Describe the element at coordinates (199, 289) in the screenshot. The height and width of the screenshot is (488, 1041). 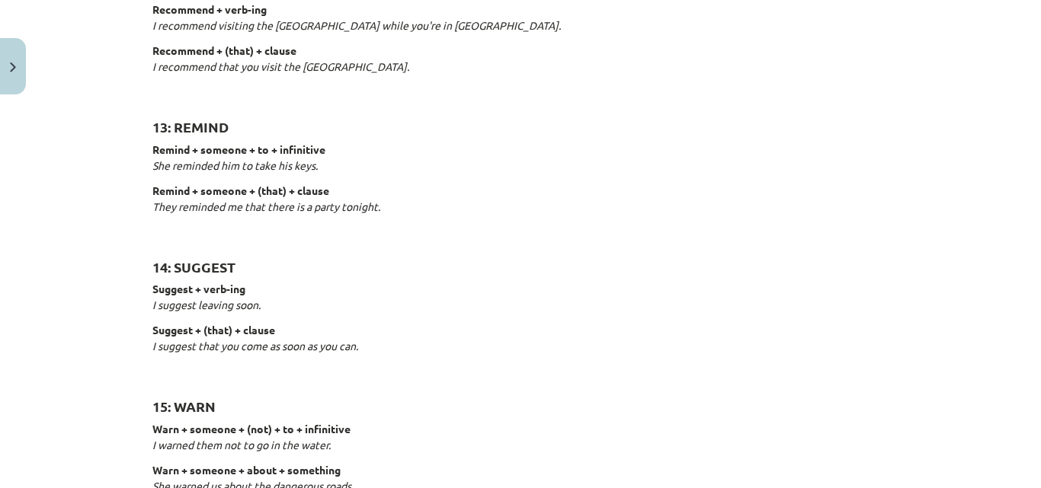
I see `strong: Suggest + verb-ing` at that location.